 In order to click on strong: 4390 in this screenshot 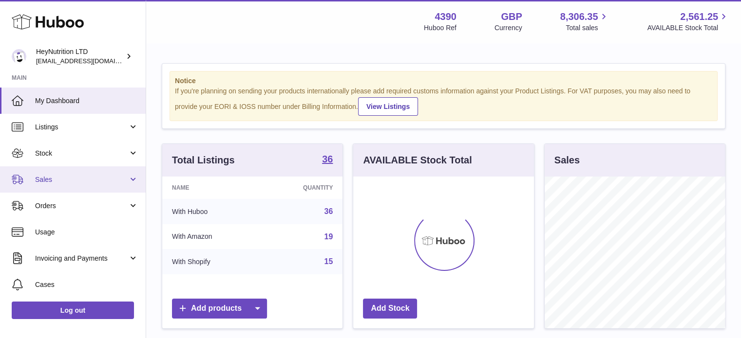, I will do `click(445, 17)`.